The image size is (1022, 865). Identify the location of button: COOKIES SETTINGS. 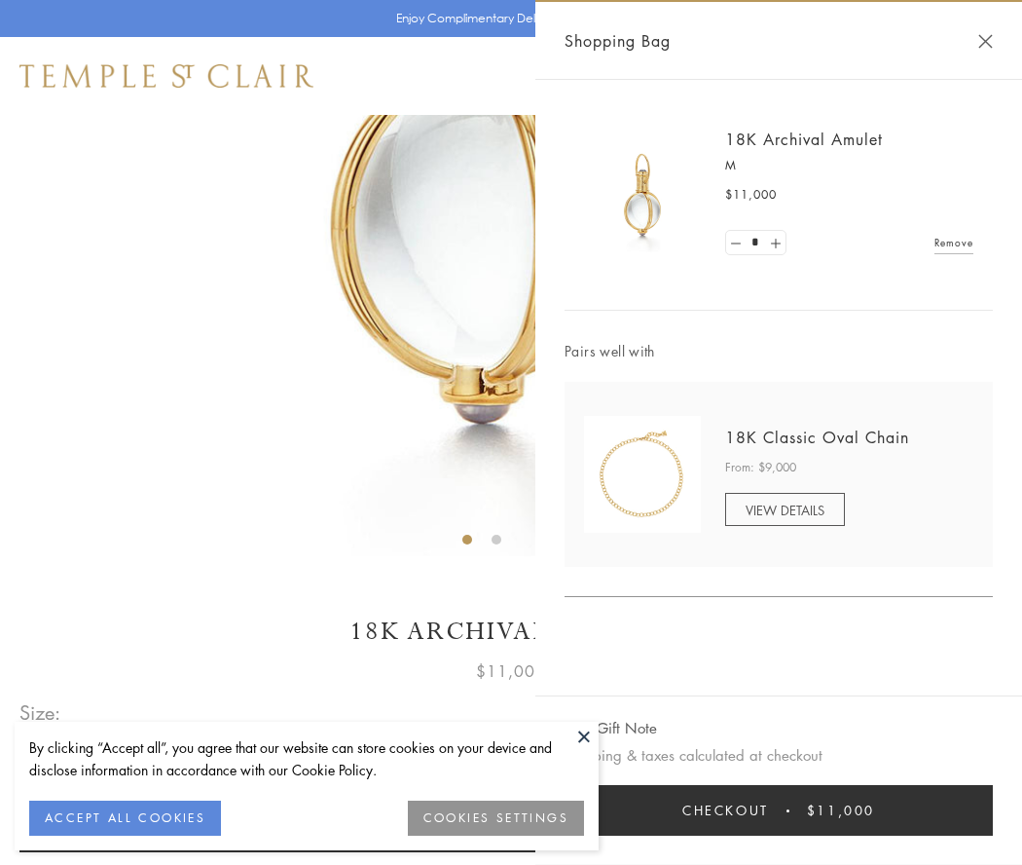
(496, 818).